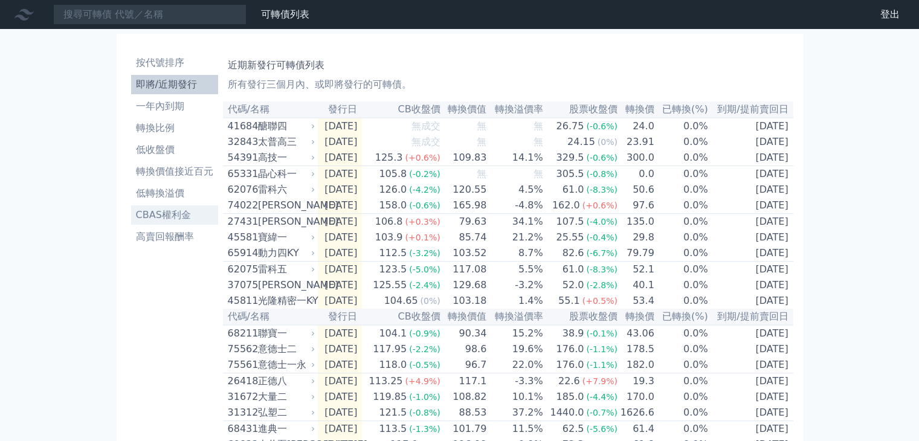 The height and width of the screenshot is (441, 919). What do you see at coordinates (464, 349) in the screenshot?
I see `td: 98.6` at bounding box center [464, 349].